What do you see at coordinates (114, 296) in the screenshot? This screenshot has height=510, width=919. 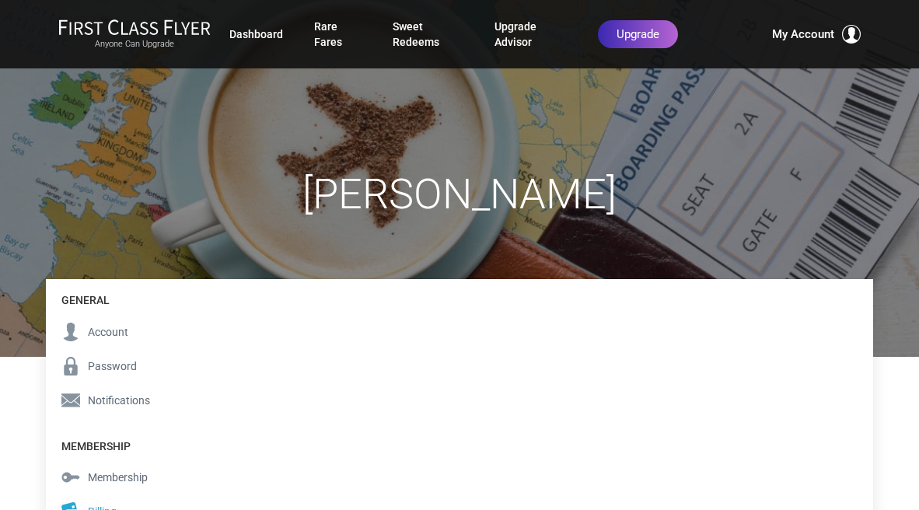 I see `h4: General` at bounding box center [114, 296].